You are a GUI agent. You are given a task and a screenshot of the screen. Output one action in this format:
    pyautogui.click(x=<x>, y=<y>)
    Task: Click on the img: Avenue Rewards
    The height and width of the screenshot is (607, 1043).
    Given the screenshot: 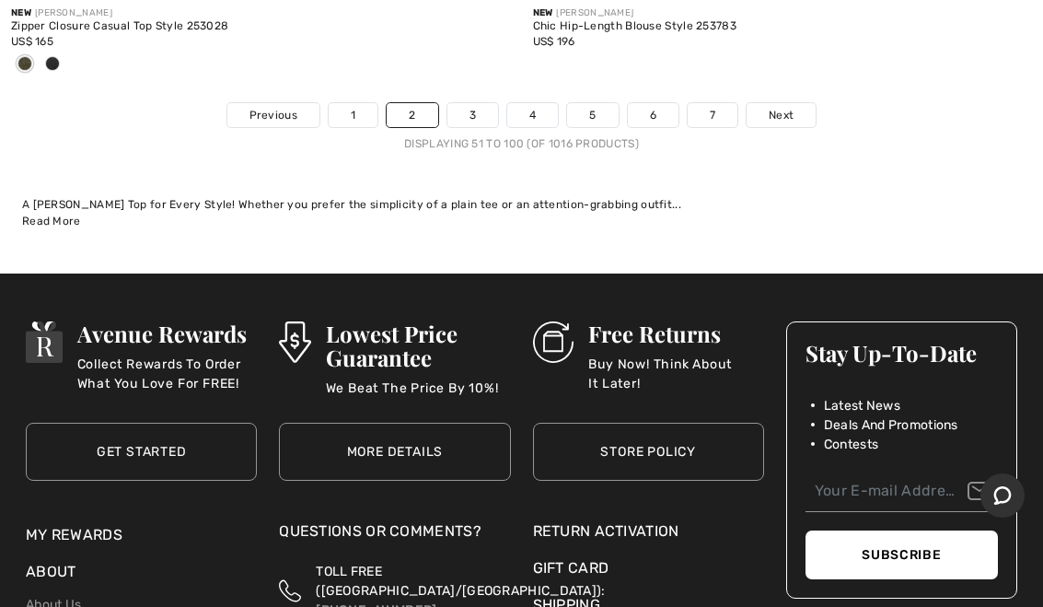 What is the action you would take?
    pyautogui.click(x=44, y=342)
    